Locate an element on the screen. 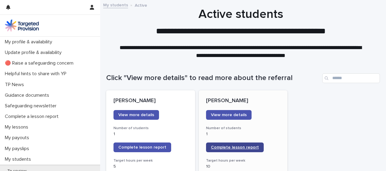  h1: Click "View more details" to read more about the referral is located at coordinates (213, 78).